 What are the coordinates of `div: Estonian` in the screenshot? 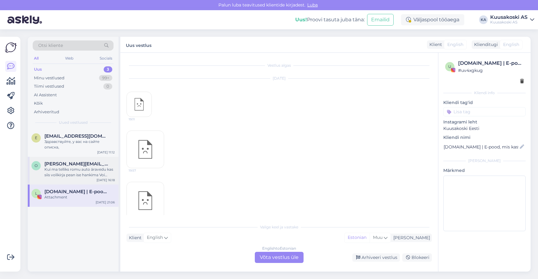 It's located at (357, 237).